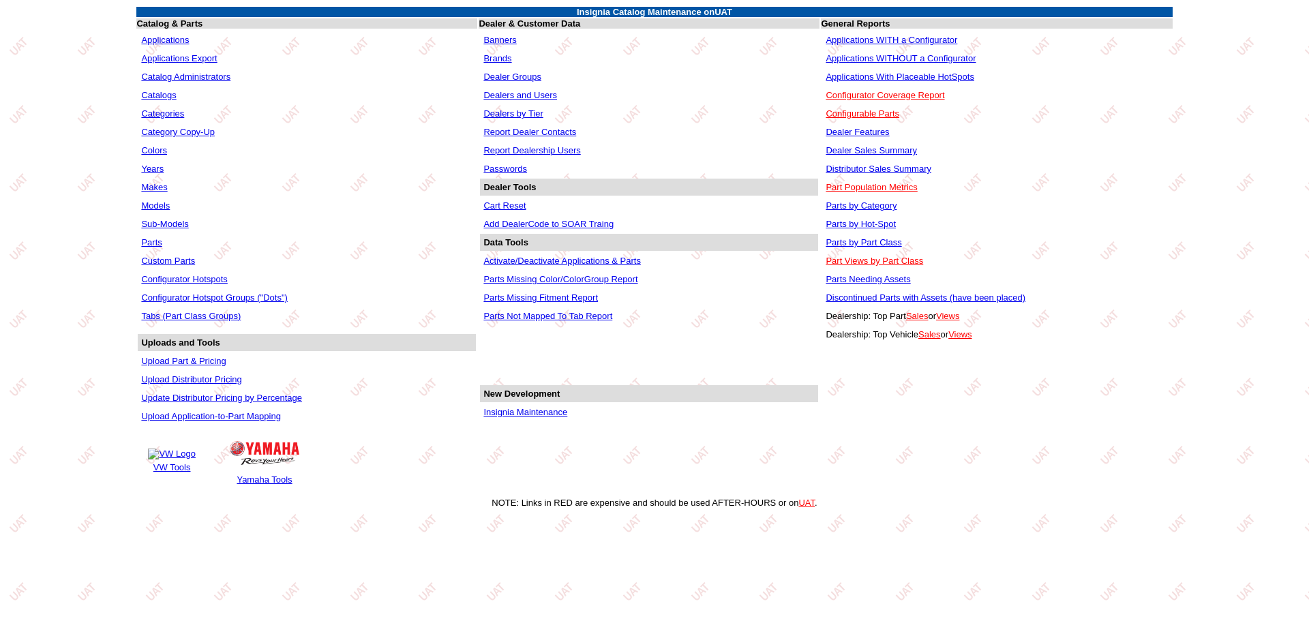 The image size is (1309, 621). I want to click on a: Catalogs, so click(158, 95).